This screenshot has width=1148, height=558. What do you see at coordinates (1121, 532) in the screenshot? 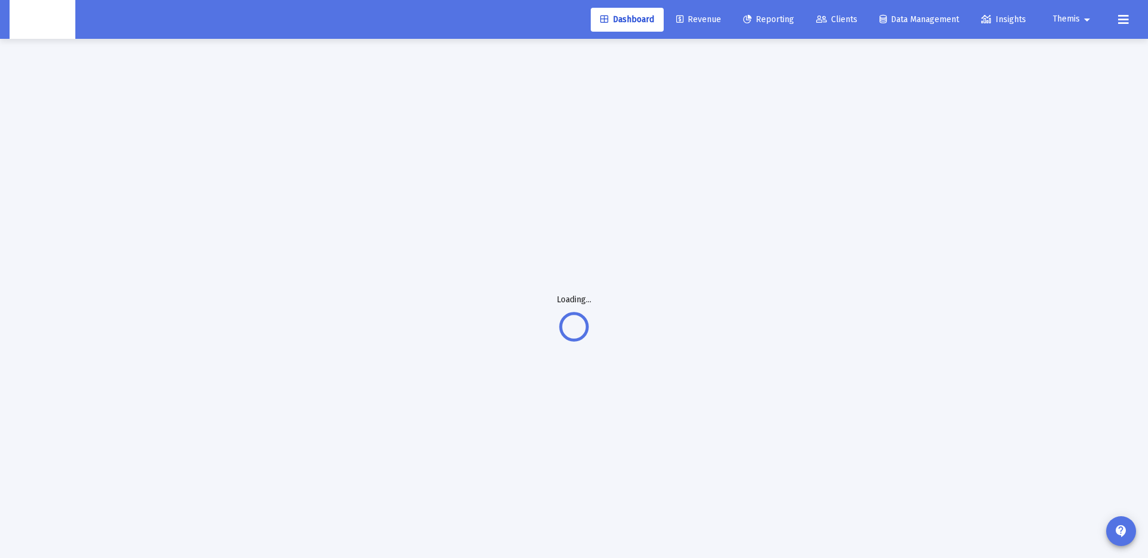
I see `mat-icon: contact_support` at bounding box center [1121, 532].